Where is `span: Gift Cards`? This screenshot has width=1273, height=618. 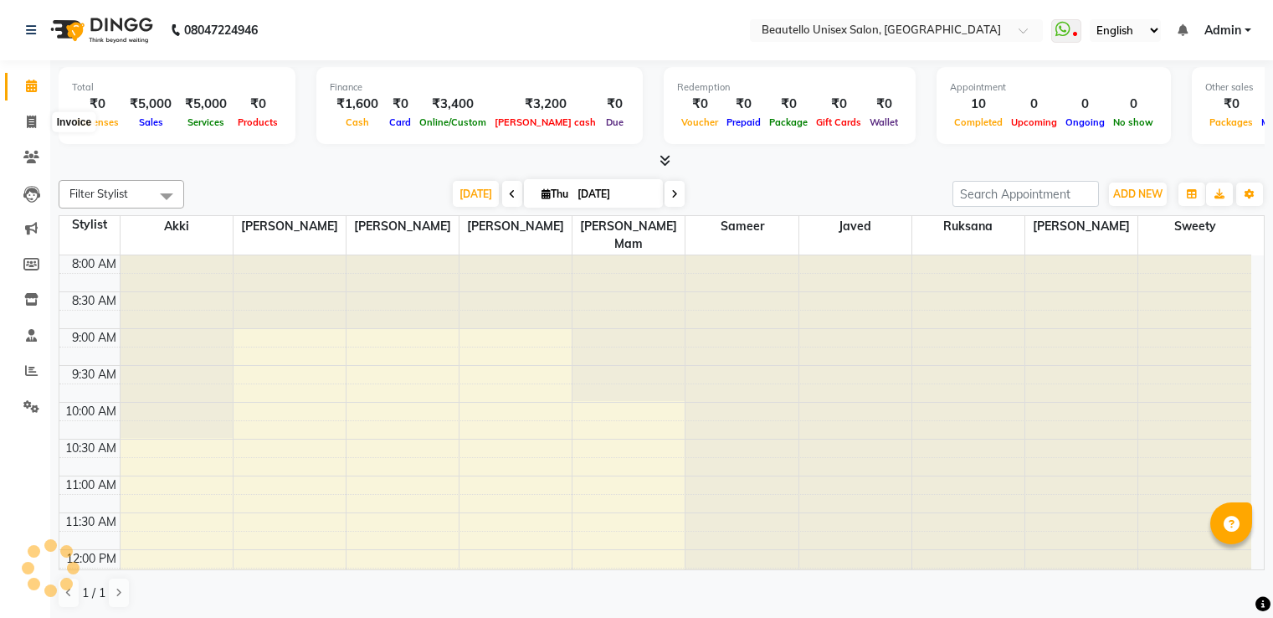
span: Gift Cards is located at coordinates (839, 122).